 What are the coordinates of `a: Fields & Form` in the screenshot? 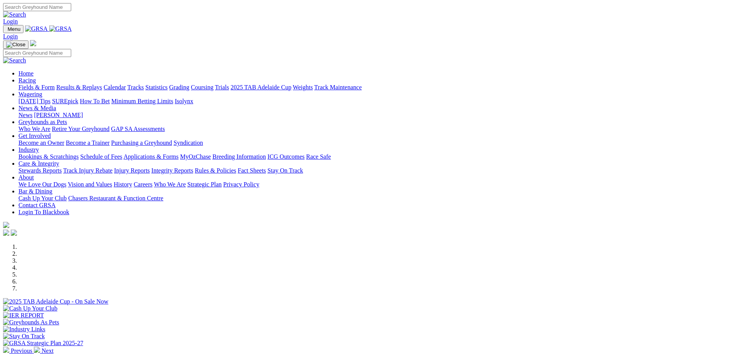 It's located at (37, 87).